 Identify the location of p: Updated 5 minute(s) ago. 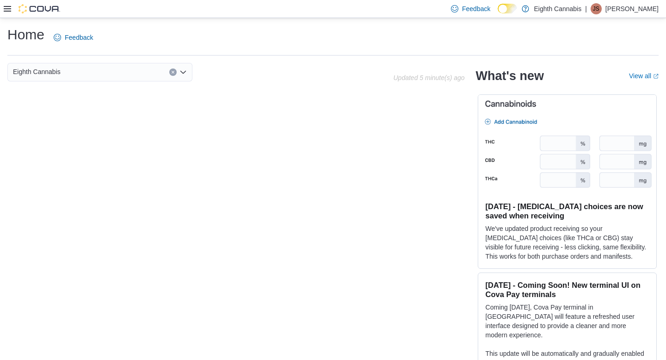
(429, 78).